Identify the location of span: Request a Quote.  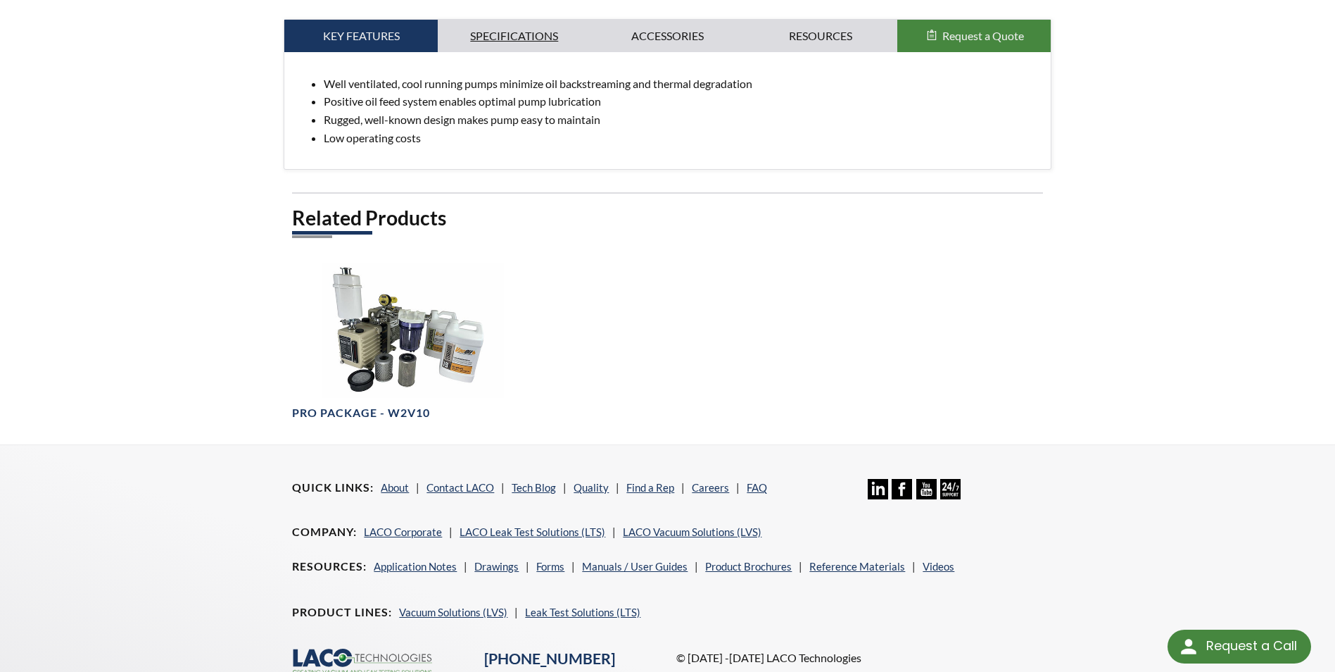
(983, 35).